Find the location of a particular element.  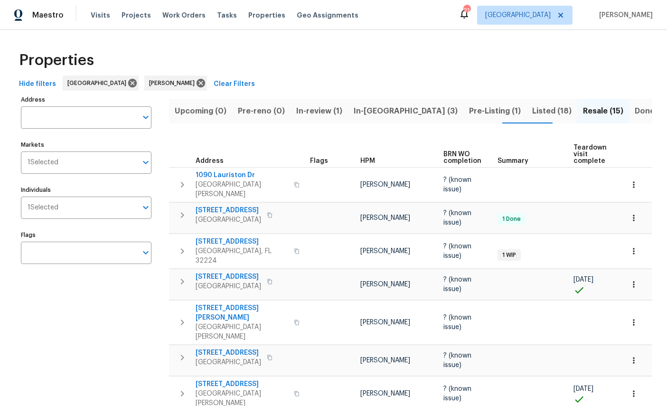

span: HPM is located at coordinates (368, 161).